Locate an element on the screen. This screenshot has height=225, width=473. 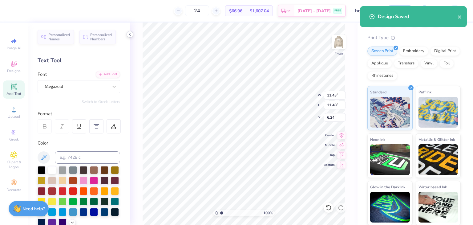
div: Foil is located at coordinates (447, 63).